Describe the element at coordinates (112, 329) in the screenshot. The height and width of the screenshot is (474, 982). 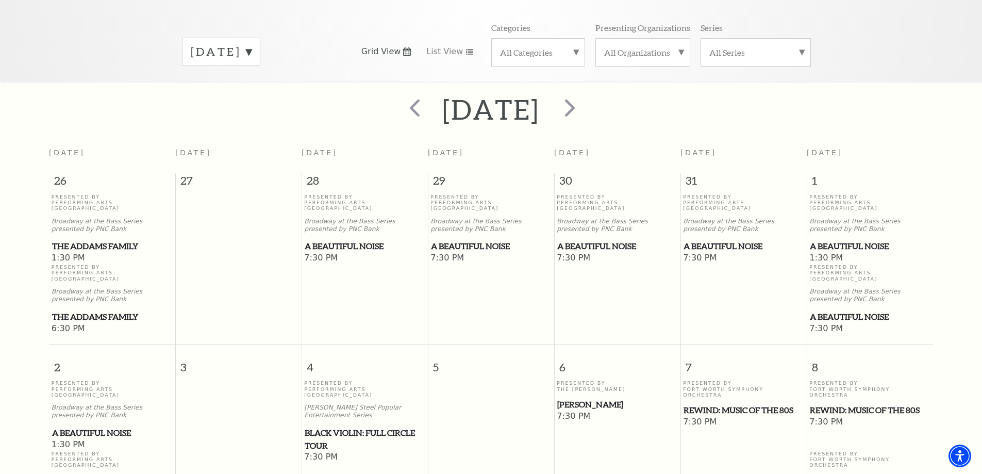
I see `span: 6:30 PM` at that location.